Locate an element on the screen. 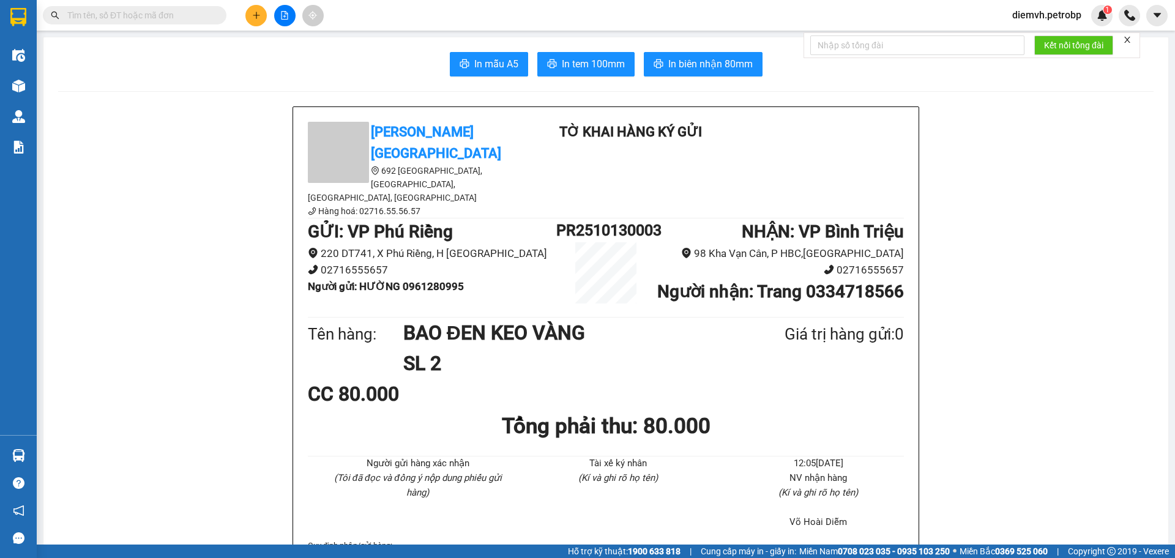  img: logo-vxr is located at coordinates (18, 17).